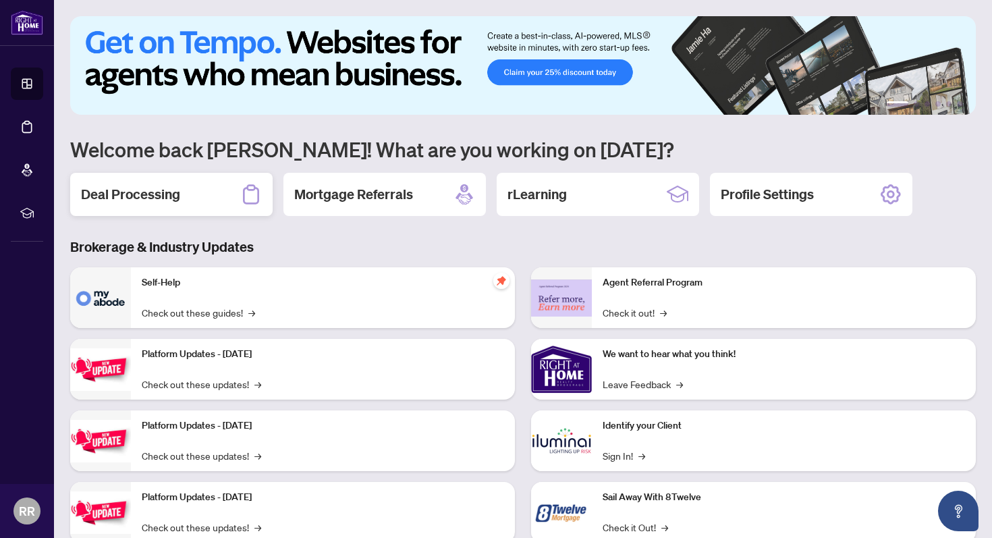 This screenshot has width=992, height=538. I want to click on p: We want to hear what you think!, so click(784, 354).